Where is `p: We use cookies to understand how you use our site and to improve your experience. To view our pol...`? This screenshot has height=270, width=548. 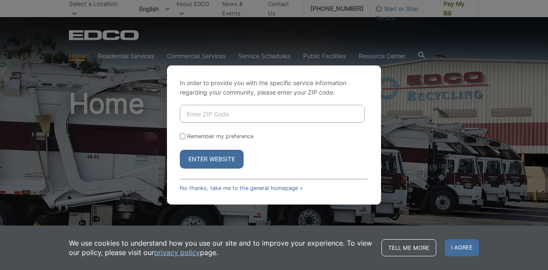 p: We use cookies to understand how you use our site and to improve your experience. To view our pol... is located at coordinates (221, 248).